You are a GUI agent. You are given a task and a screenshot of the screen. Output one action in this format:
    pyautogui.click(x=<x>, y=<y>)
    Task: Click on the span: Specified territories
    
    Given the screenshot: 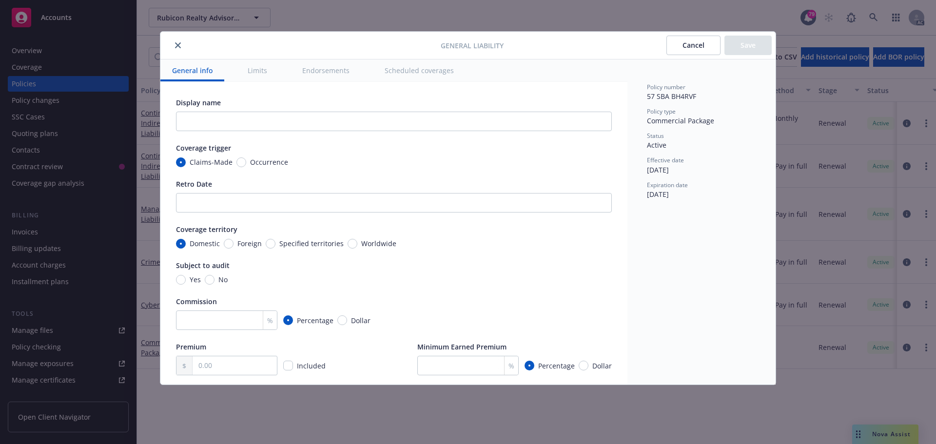 What is the action you would take?
    pyautogui.click(x=311, y=243)
    